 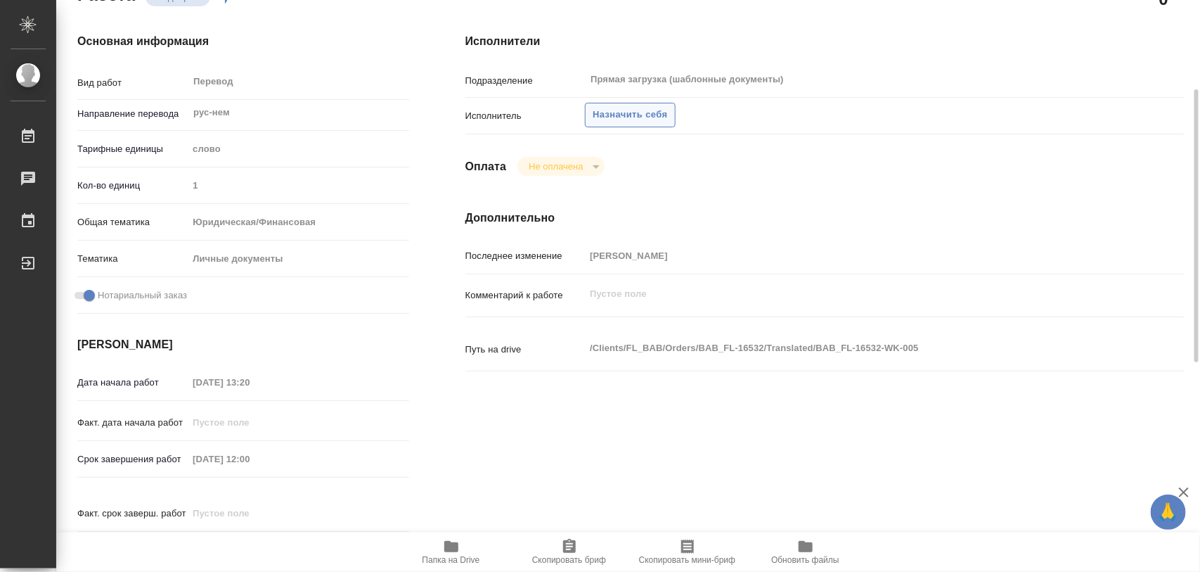 What do you see at coordinates (687, 560) in the screenshot?
I see `span: Скопировать мини-бриф` at bounding box center [687, 560].